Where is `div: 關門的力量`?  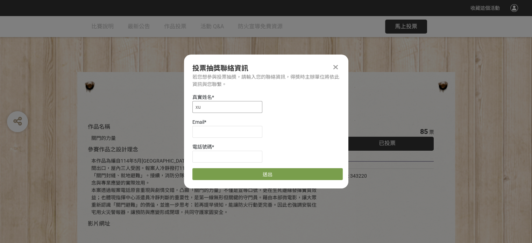
div: 關門的力量 is located at coordinates (205, 138).